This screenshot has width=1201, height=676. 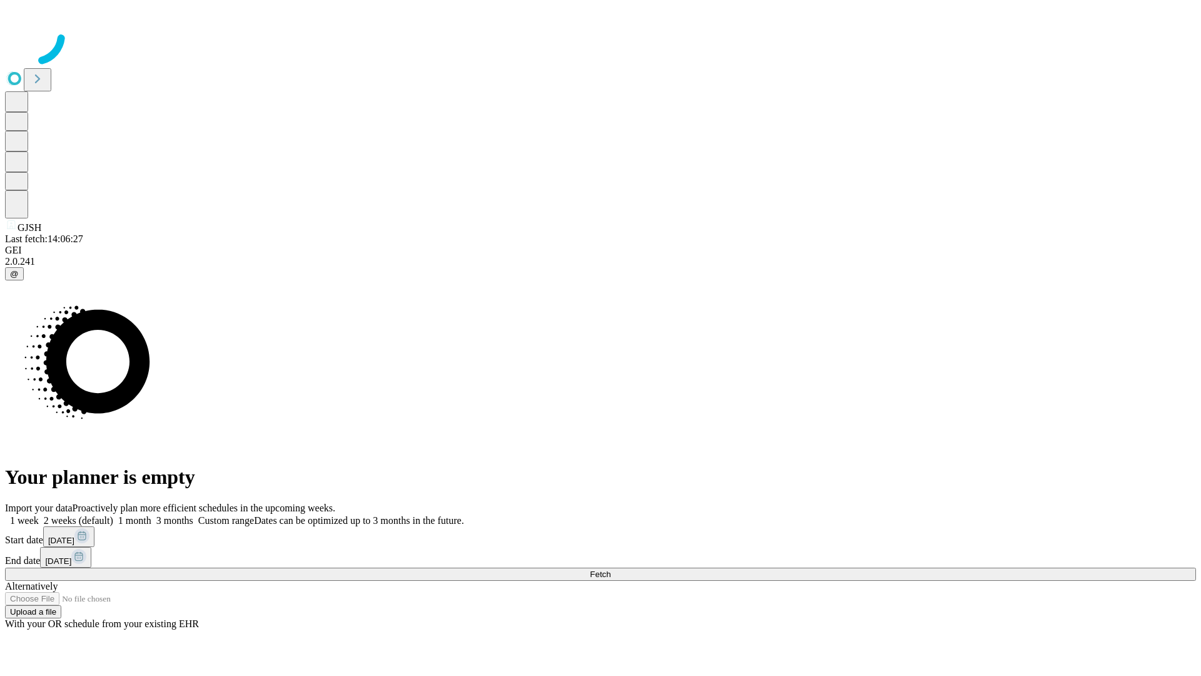 I want to click on span: Proactively plan more efficient schedules in the upcoming weeks., so click(x=204, y=507).